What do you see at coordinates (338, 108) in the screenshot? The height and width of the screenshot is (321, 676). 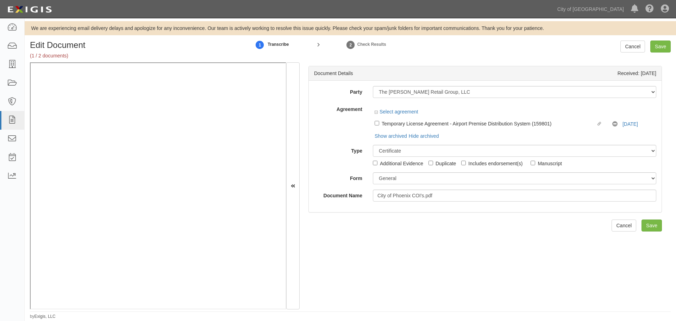 I see `label: Agreement` at bounding box center [338, 108].